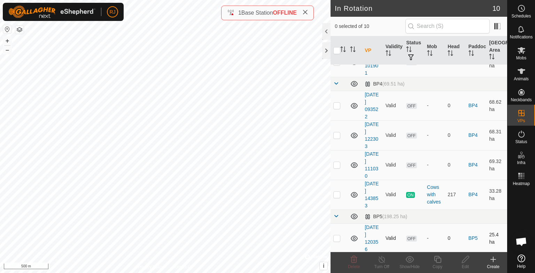 The width and height of the screenshot is (535, 273). I want to click on th: Validity, so click(393, 51).